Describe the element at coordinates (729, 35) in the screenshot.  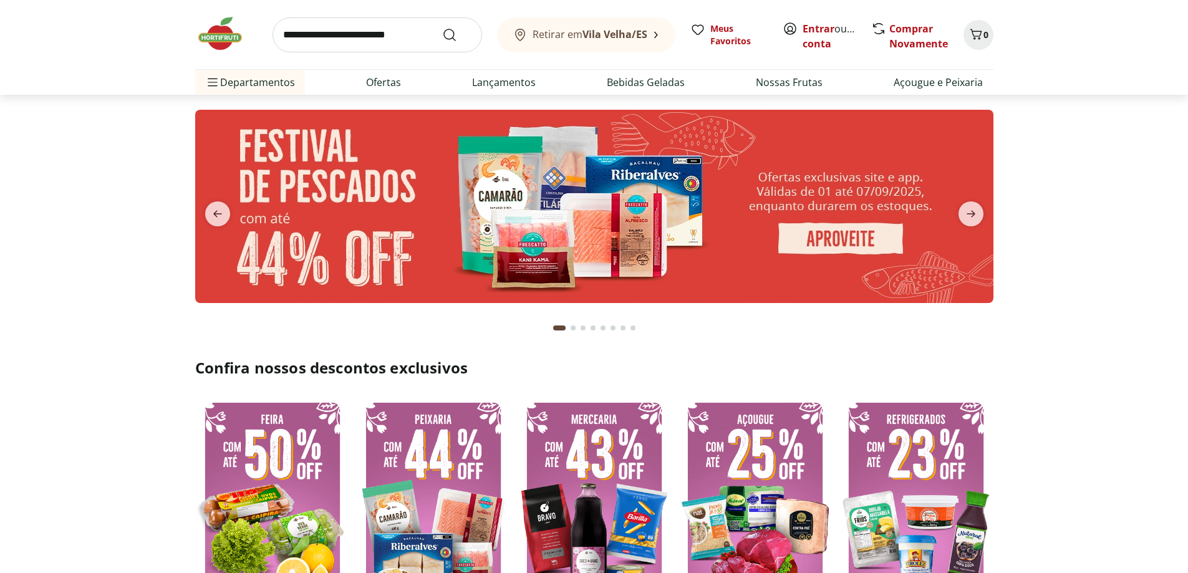
I see `a: Meus Favoritos` at that location.